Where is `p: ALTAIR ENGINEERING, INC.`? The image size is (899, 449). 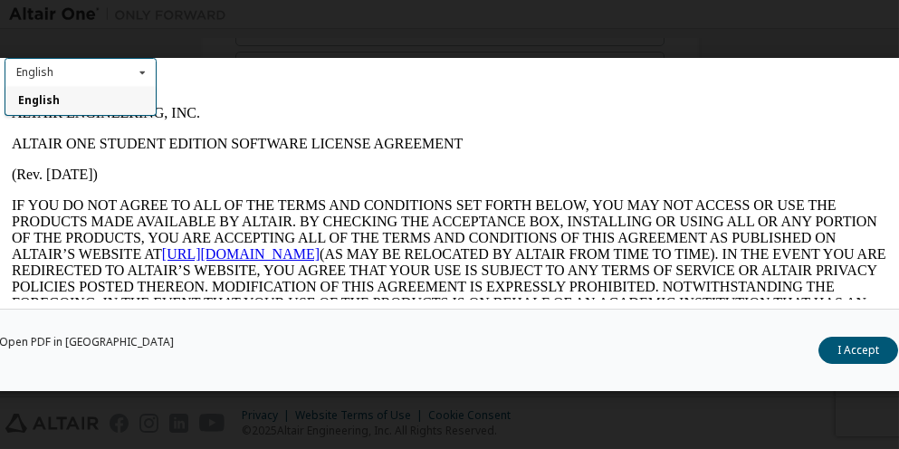 p: ALTAIR ENGINEERING, INC. is located at coordinates (445, 15).